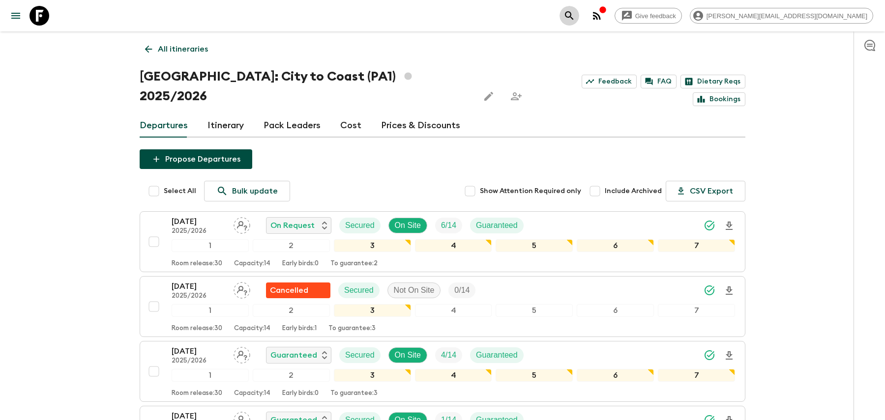 The image size is (885, 420). I want to click on a: FAQ, so click(658, 82).